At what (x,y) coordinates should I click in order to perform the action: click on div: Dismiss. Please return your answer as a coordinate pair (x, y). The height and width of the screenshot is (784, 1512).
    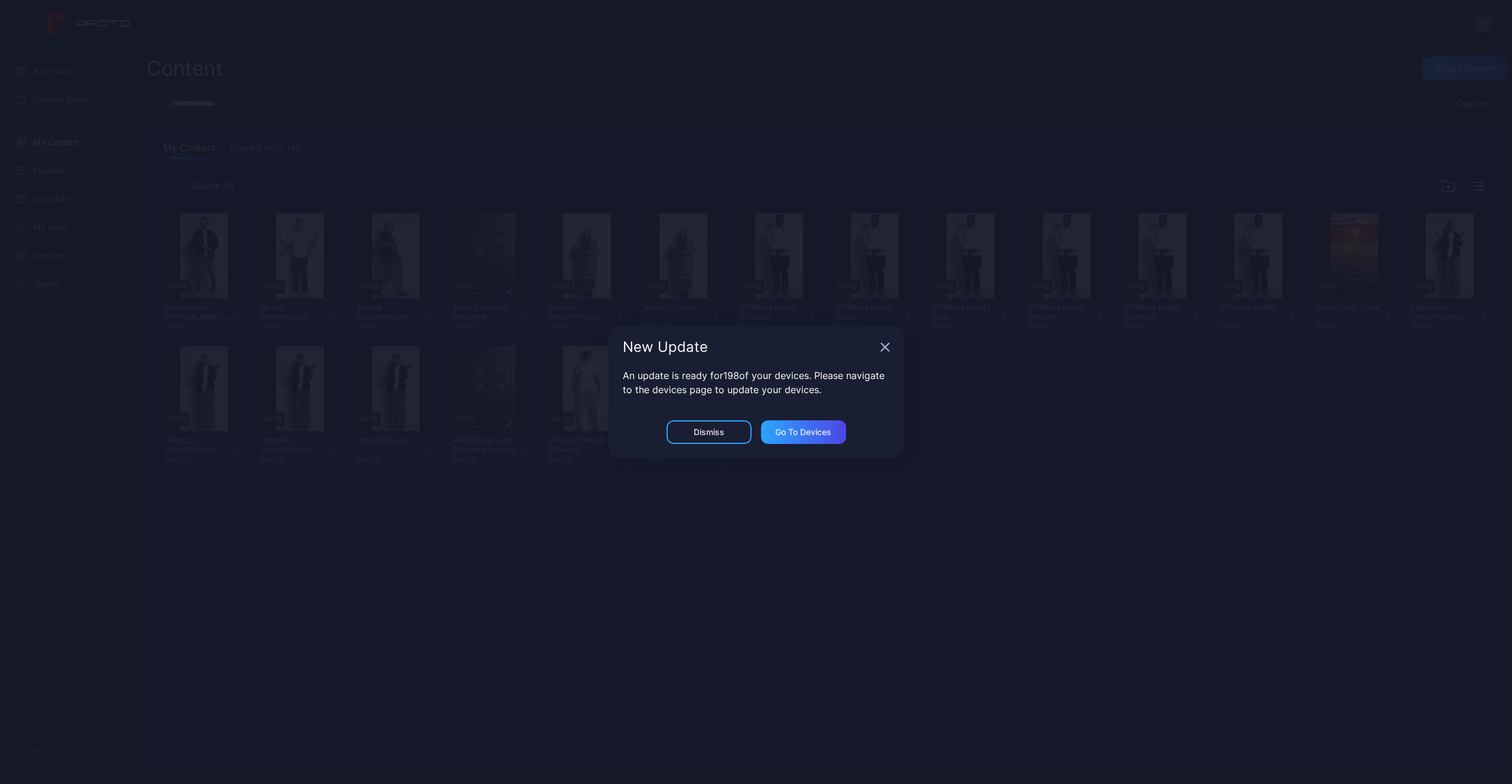
    Looking at the image, I should click on (709, 433).